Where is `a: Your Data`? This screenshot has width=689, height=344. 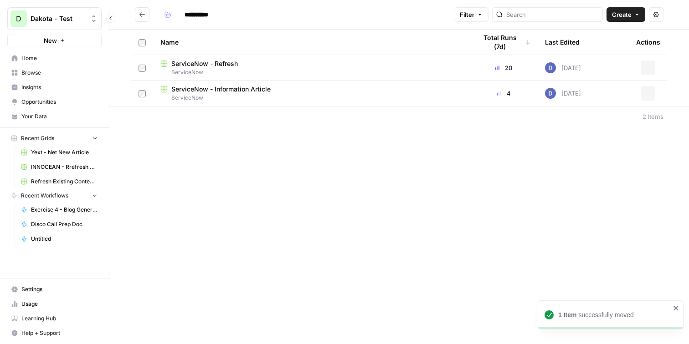
a: Your Data is located at coordinates (54, 117).